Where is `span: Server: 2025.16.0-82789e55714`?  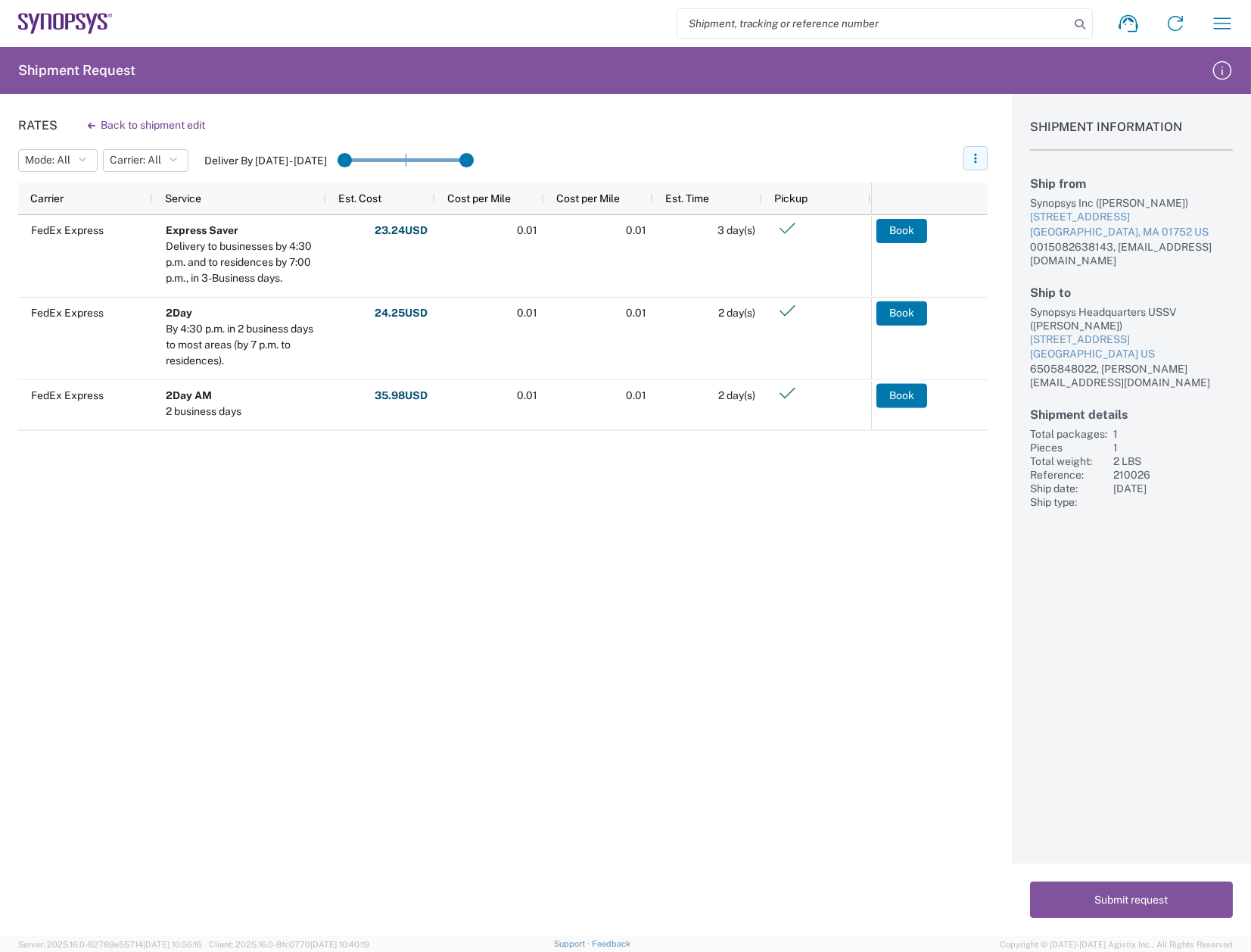 span: Server: 2025.16.0-82789e55714 is located at coordinates (109, 944).